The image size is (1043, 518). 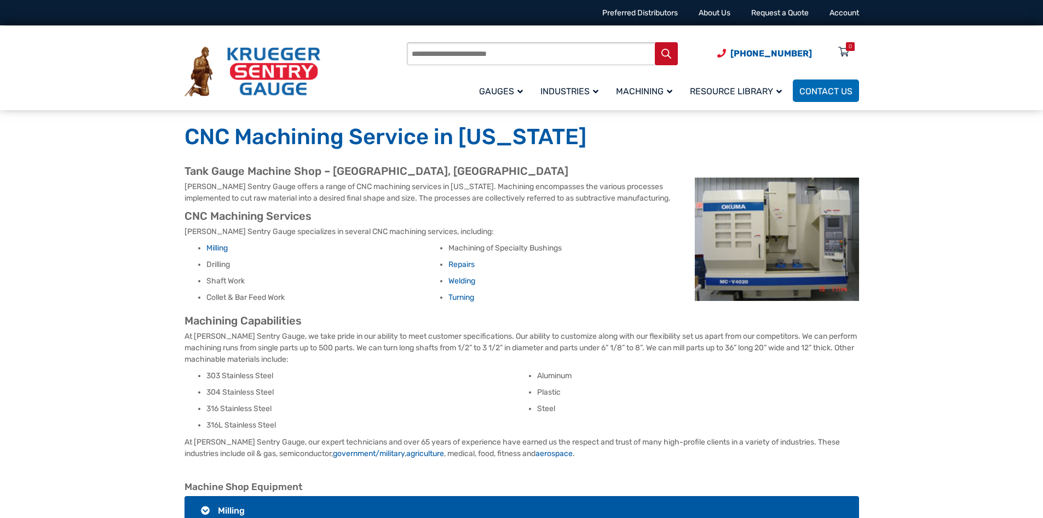 I want to click on div: 0, so click(x=851, y=47).